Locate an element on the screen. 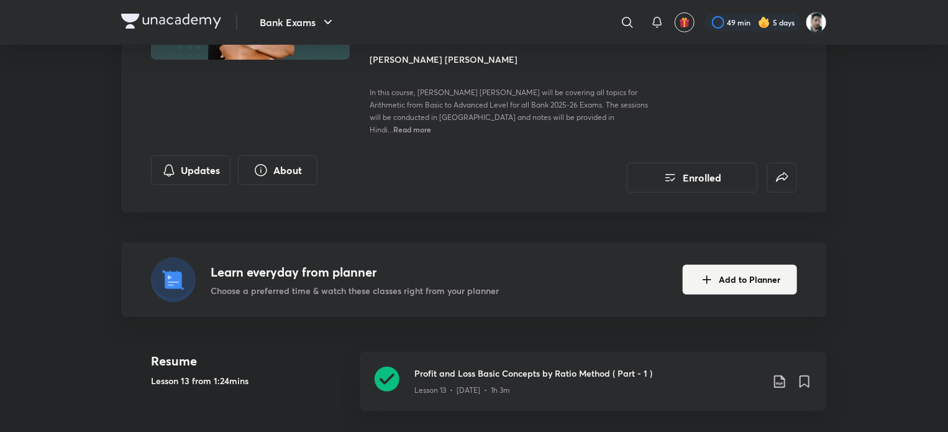 This screenshot has height=432, width=948. h3: Profit and Loss Basic Concepts by Ratio Method ( Part - 1 ) is located at coordinates (588, 373).